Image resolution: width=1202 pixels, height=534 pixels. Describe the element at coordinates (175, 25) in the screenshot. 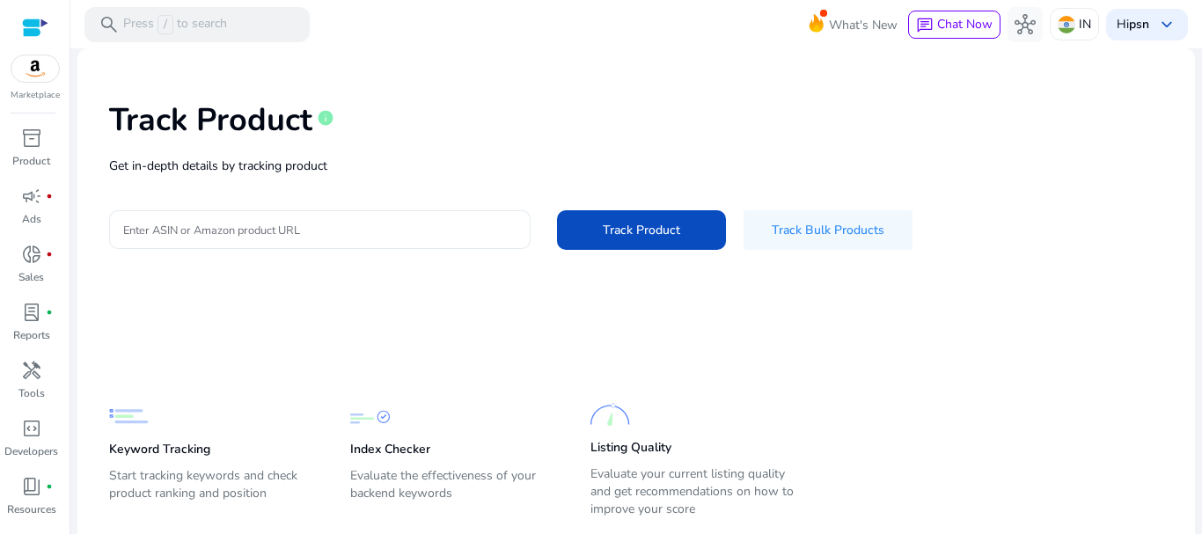

I see `p: Press to search` at that location.